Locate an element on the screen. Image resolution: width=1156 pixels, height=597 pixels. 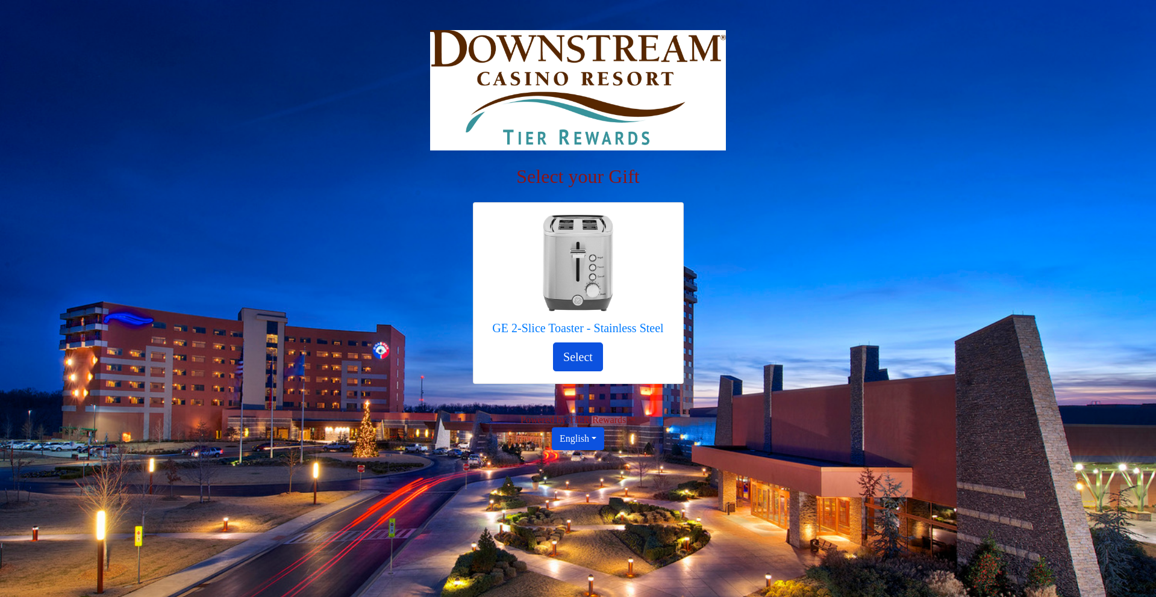
h5: GE 2-Slice Toaster - Stainless Steel is located at coordinates (578, 328).